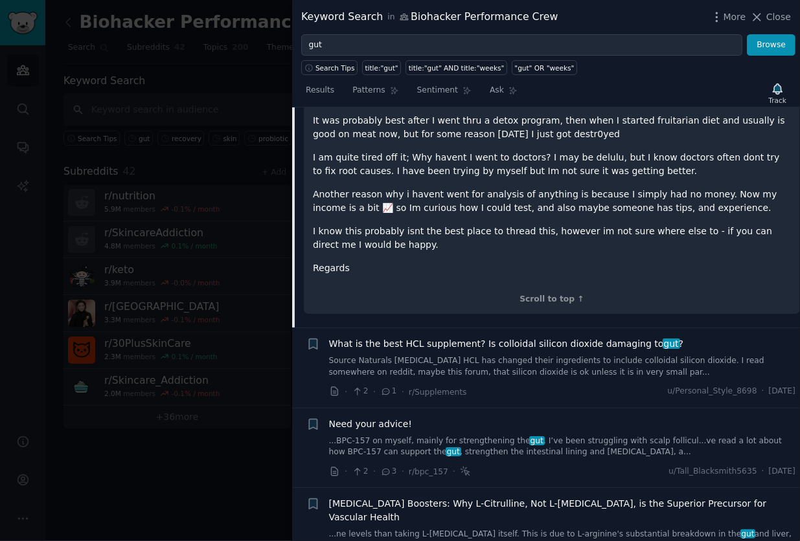 The image size is (800, 541). Describe the element at coordinates (506, 344) in the screenshot. I see `span: What is the best HCL supplement? Is colloidal silicon dioxide damaging to ?` at that location.